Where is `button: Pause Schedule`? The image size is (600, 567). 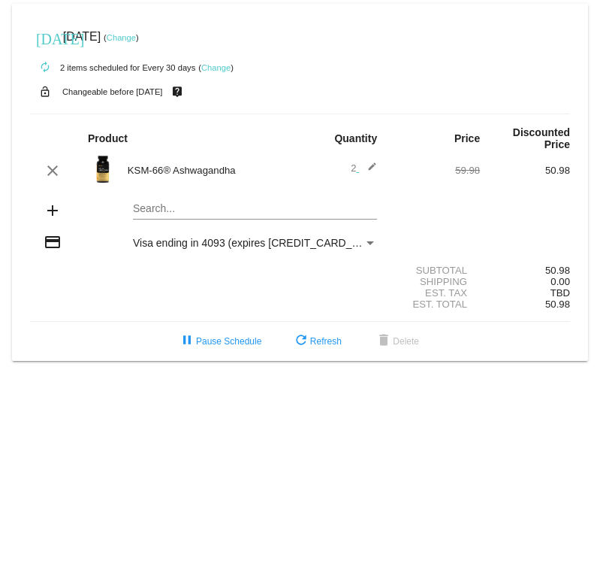
button: Pause Schedule is located at coordinates (219, 341).